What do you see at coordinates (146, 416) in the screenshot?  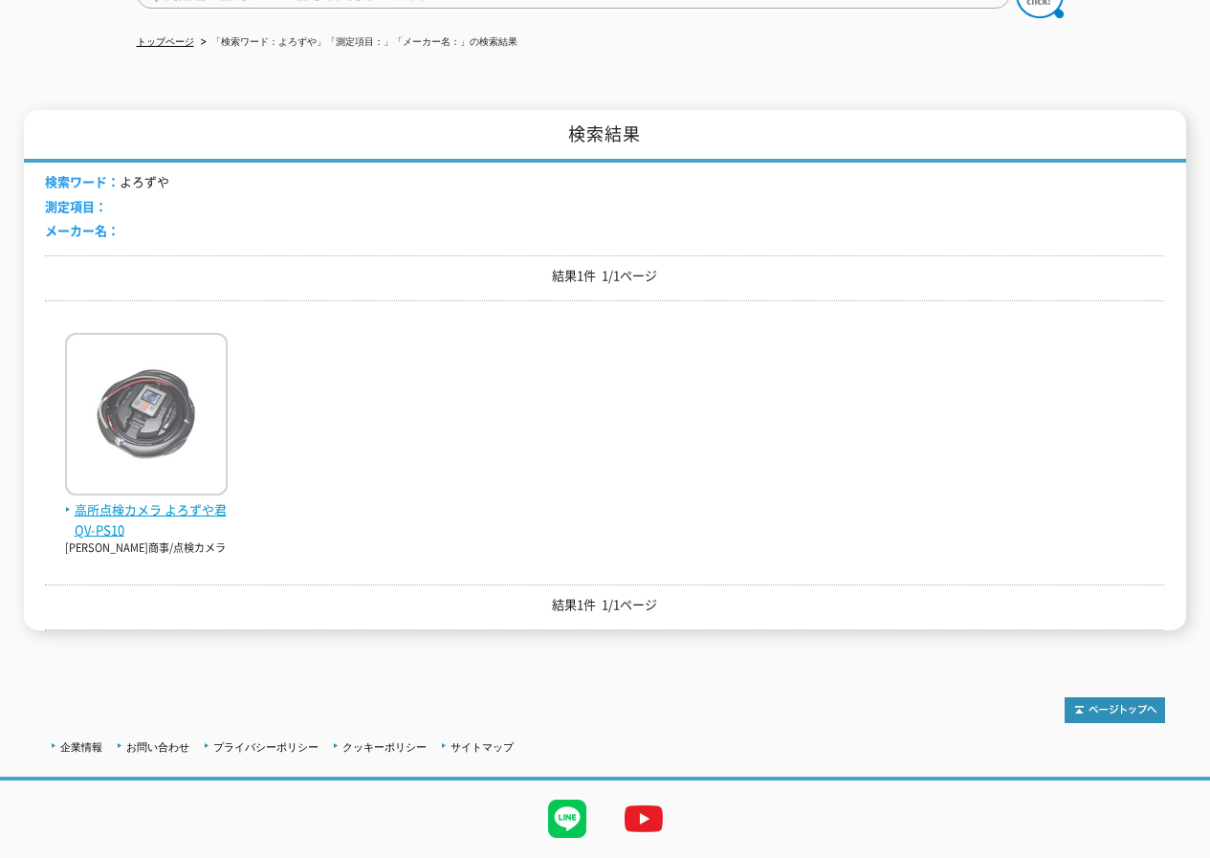 I see `img: よろずや君QV-PS10` at bounding box center [146, 416].